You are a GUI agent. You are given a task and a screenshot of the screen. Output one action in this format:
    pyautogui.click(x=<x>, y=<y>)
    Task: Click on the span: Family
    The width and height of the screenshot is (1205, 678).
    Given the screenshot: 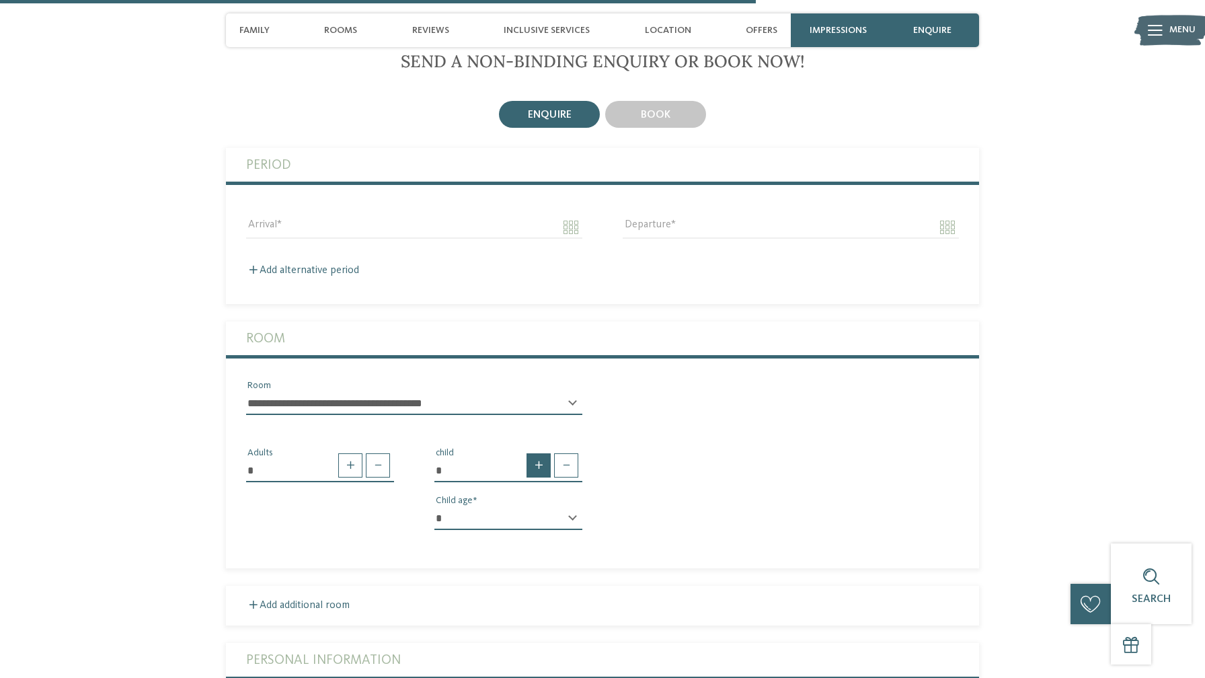 What is the action you would take?
    pyautogui.click(x=254, y=30)
    